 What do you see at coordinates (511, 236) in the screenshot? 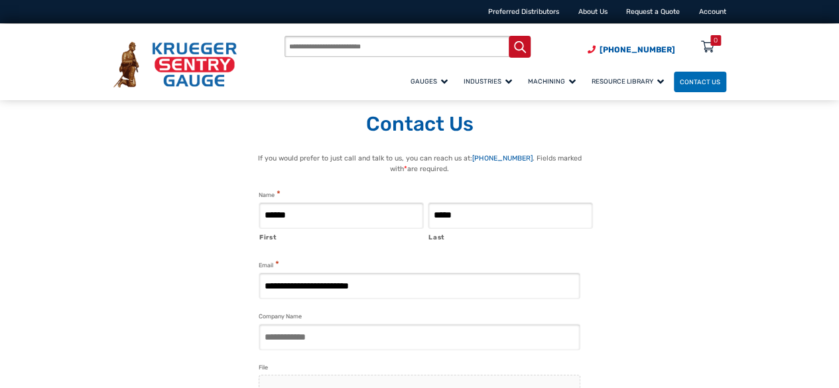
I see `label: Last` at bounding box center [511, 236].